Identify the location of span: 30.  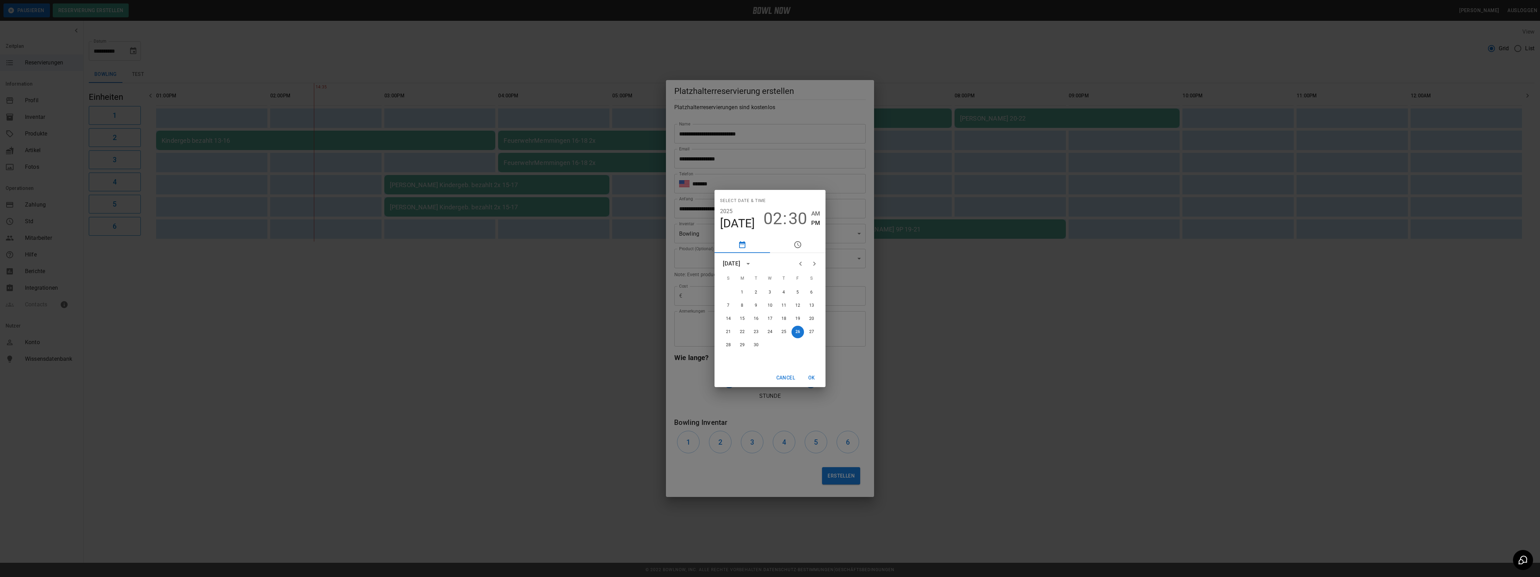
(798, 219).